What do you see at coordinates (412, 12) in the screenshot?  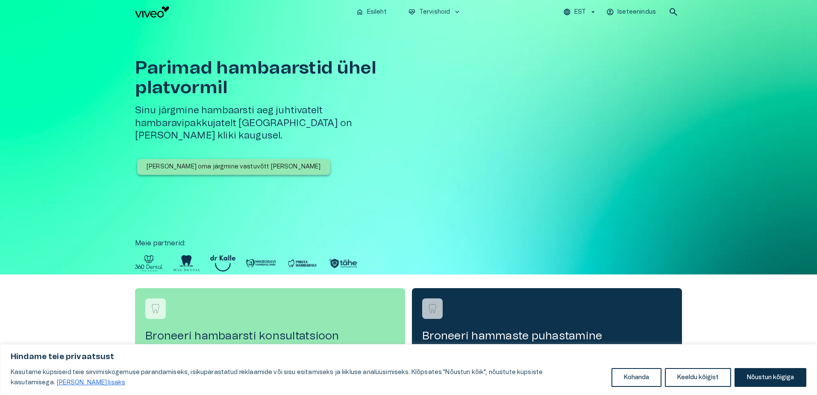 I see `span: ecg_heart` at bounding box center [412, 12].